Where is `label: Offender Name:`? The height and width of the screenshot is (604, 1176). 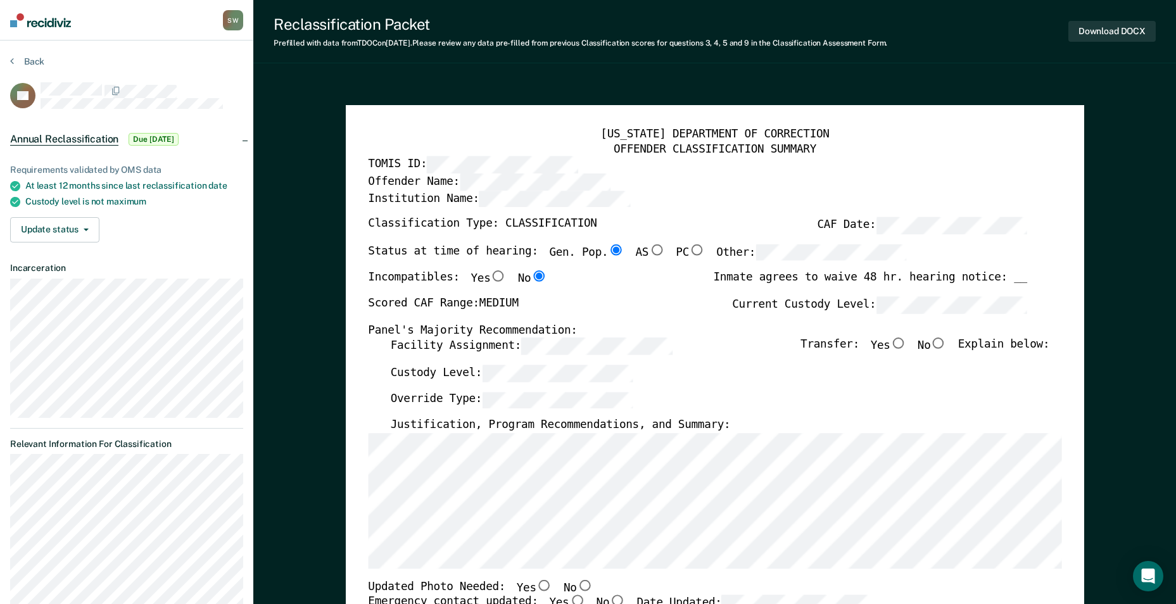 label: Offender Name: is located at coordinates (489, 182).